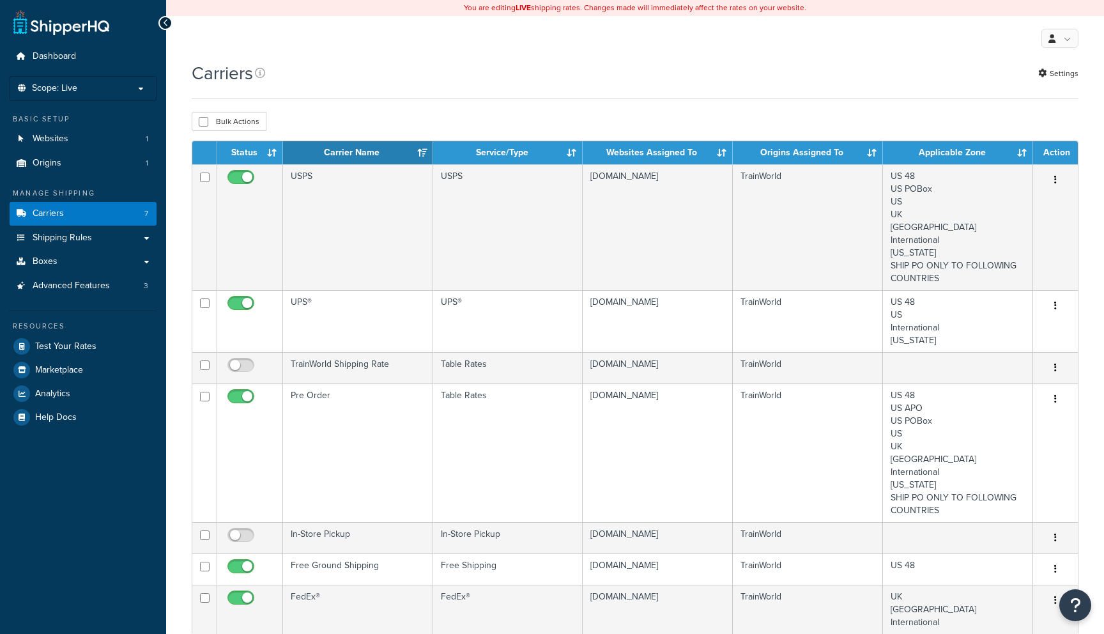 This screenshot has width=1104, height=634. Describe the element at coordinates (45, 261) in the screenshot. I see `span: Boxes` at that location.